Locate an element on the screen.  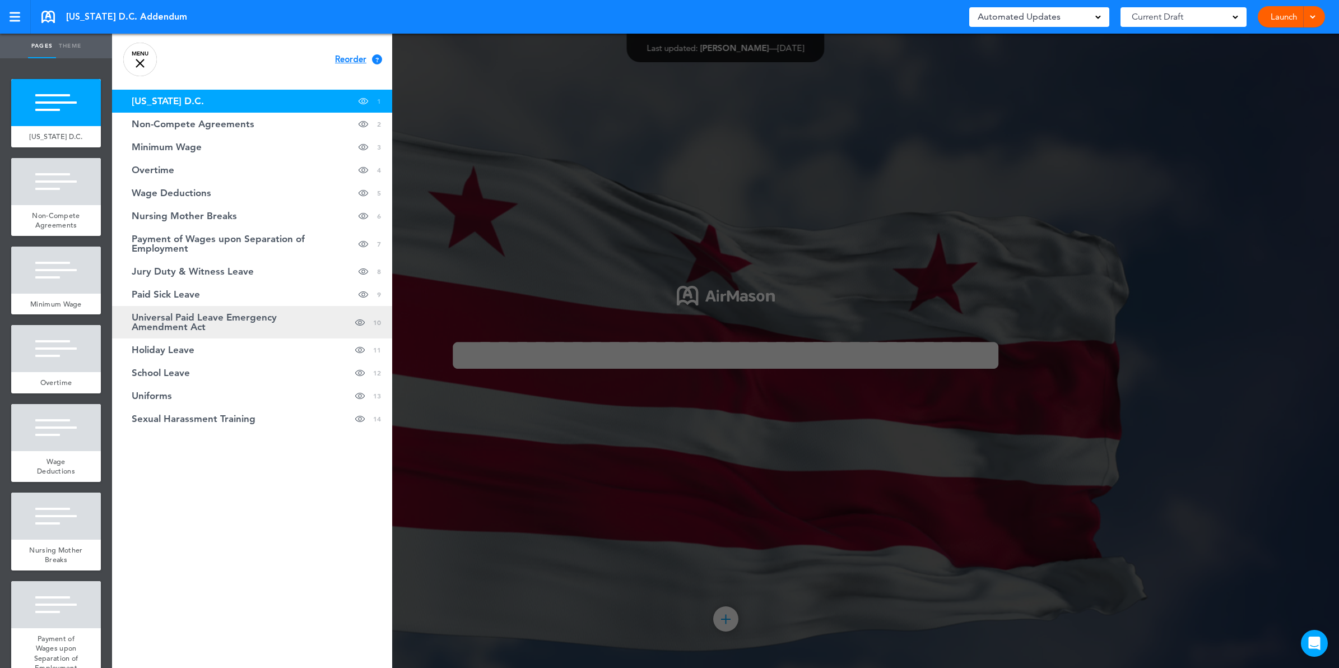
a: Payment of Wages upon Separation of Employment 7 is located at coordinates (252, 244).